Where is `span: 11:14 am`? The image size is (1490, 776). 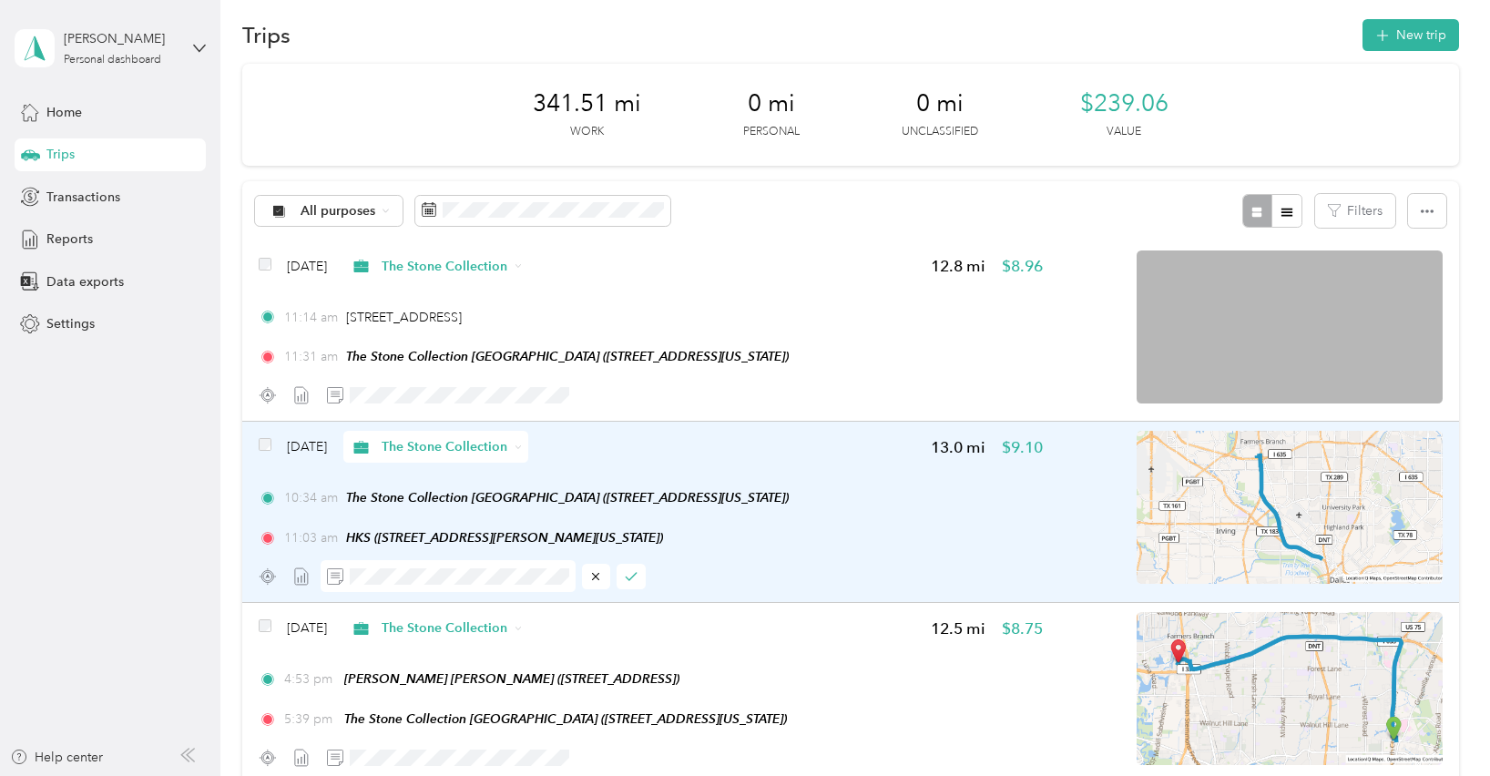
span: 11:14 am is located at coordinates (311, 317).